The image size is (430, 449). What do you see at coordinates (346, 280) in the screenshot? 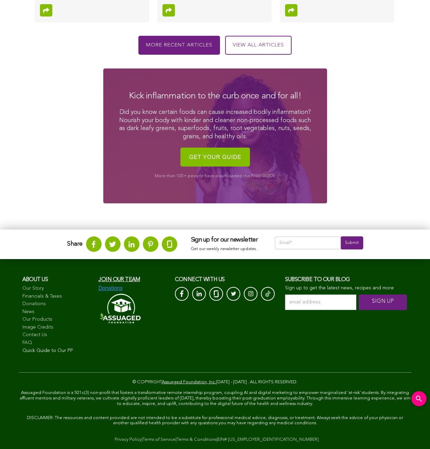
I see `h3: Subscribe to our blog` at bounding box center [346, 280].